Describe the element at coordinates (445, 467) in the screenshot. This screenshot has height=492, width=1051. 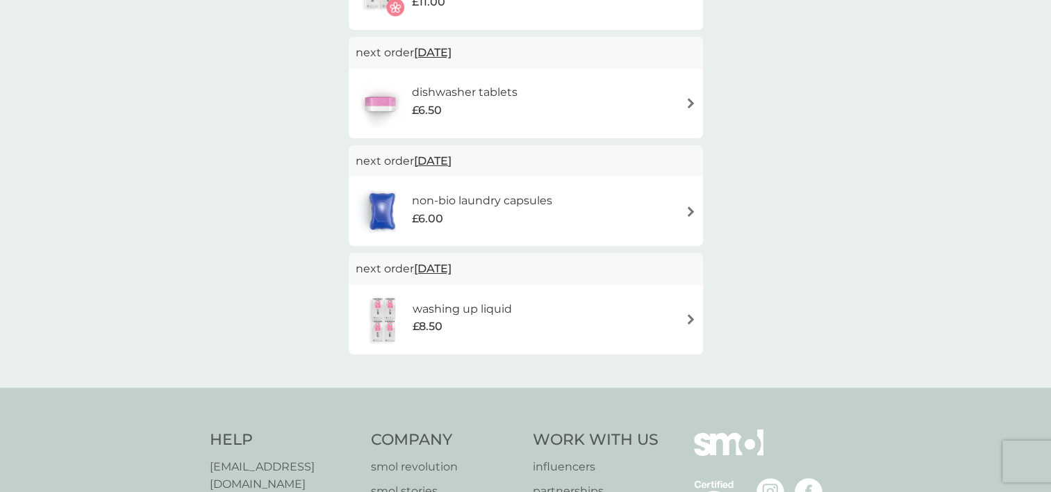
I see `p: smol revolution` at that location.